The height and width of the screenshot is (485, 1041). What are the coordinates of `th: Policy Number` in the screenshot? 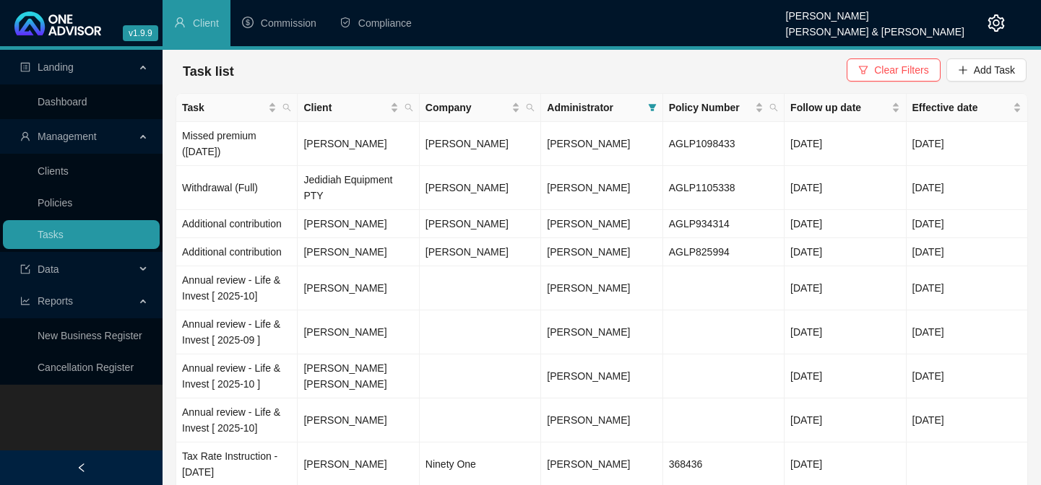 It's located at (724, 108).